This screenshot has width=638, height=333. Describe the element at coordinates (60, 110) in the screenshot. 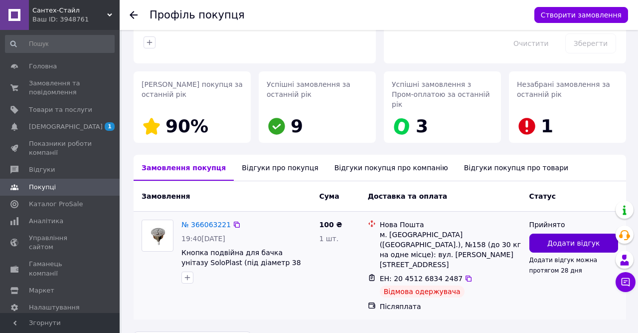

I see `span: Товари та послуги` at that location.